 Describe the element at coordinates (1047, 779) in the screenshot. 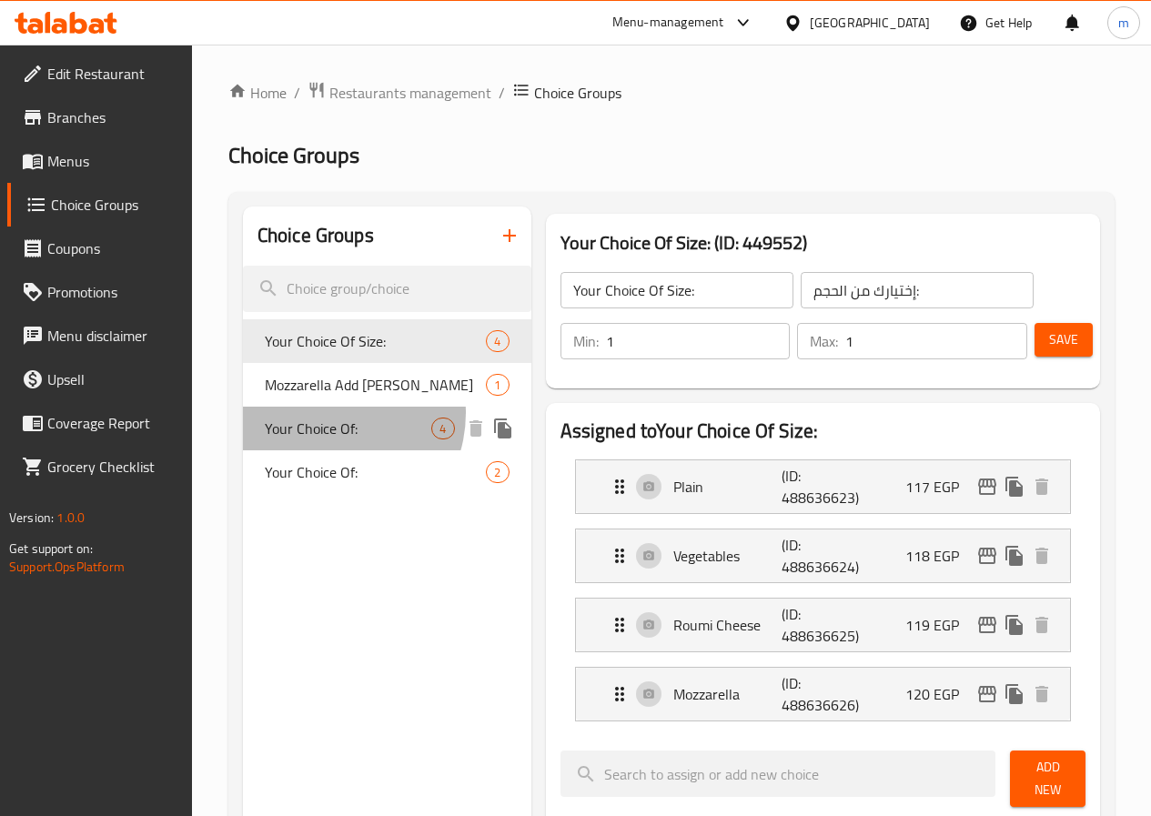

I see `button: Add New` at that location.